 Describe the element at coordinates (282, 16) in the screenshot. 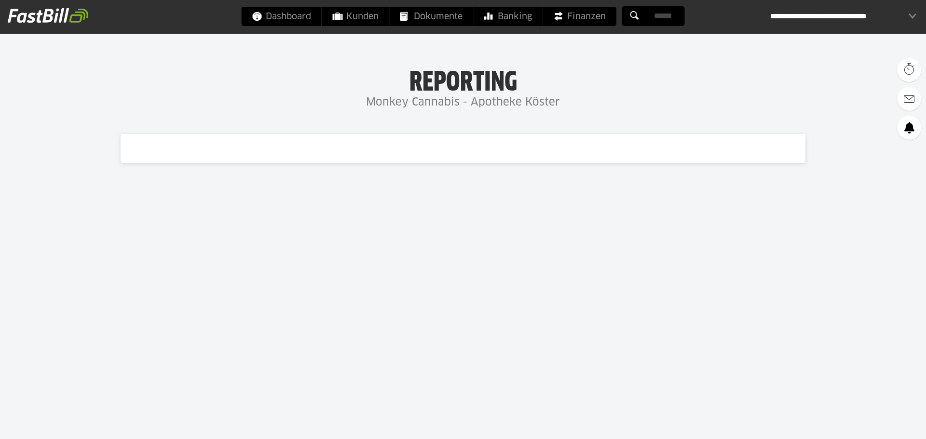

I see `a: Dashboard` at that location.